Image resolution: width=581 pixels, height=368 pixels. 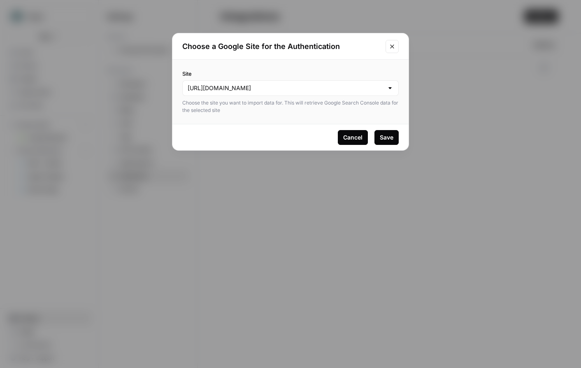 I want to click on div: Save, so click(x=386, y=137).